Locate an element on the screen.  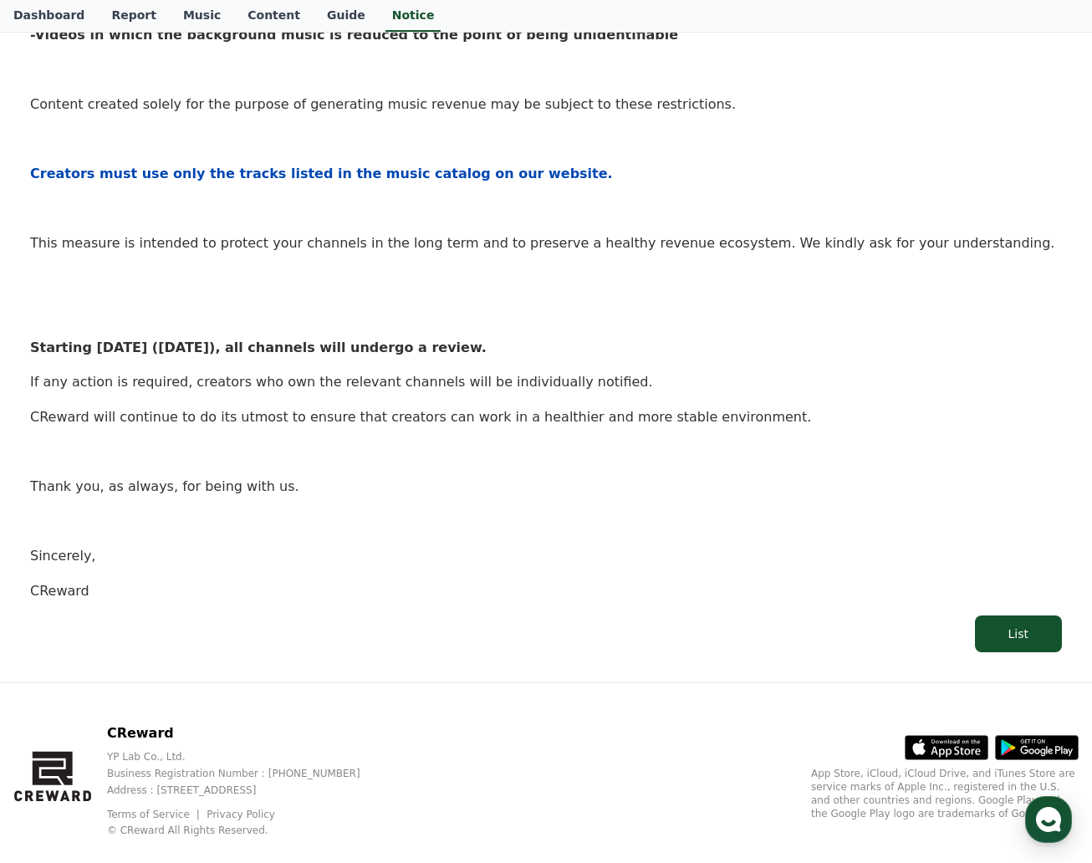
button: List is located at coordinates (1019, 634).